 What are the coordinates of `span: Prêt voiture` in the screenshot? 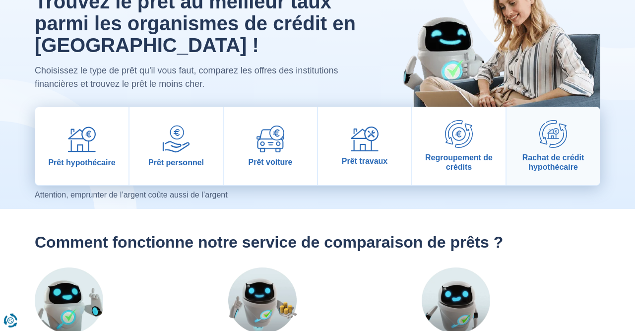 It's located at (270, 162).